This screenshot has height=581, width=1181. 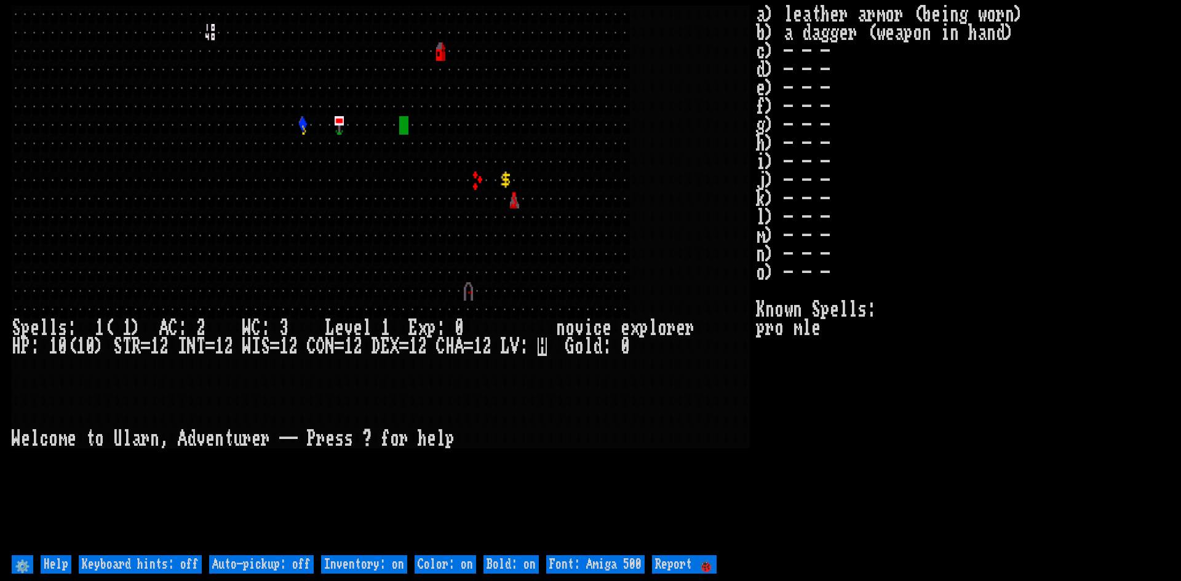 I want to click on input: Inventory: on, so click(x=364, y=565).